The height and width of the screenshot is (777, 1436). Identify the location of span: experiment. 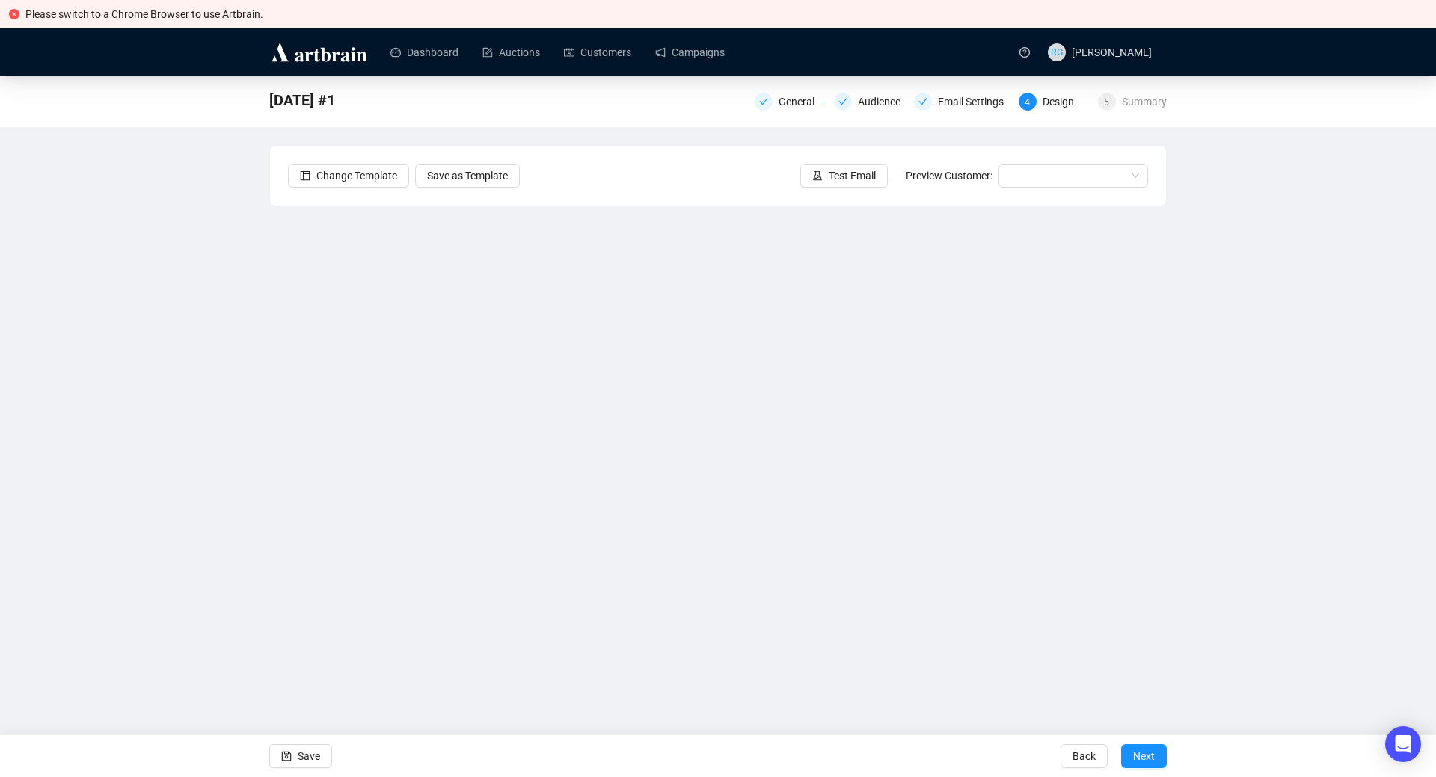
(817, 176).